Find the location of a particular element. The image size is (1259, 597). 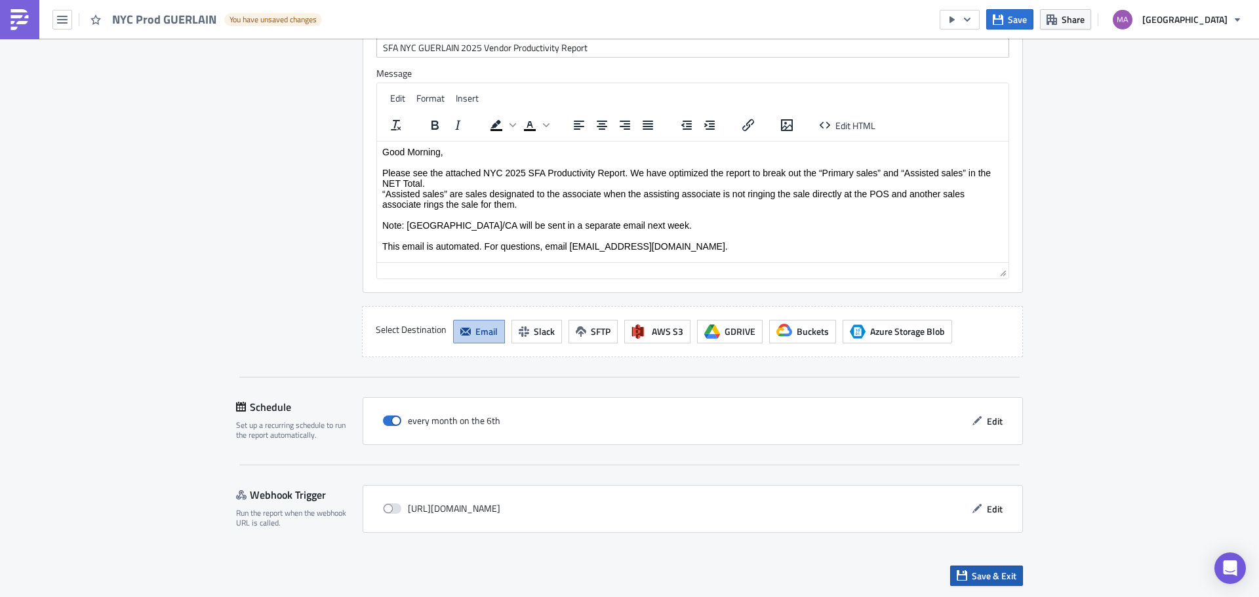

div: every month on the 6th is located at coordinates (441, 421).